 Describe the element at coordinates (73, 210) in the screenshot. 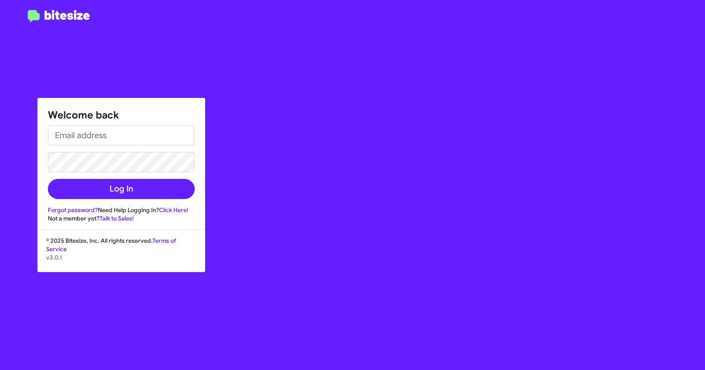

I see `a: Forgot password?` at that location.